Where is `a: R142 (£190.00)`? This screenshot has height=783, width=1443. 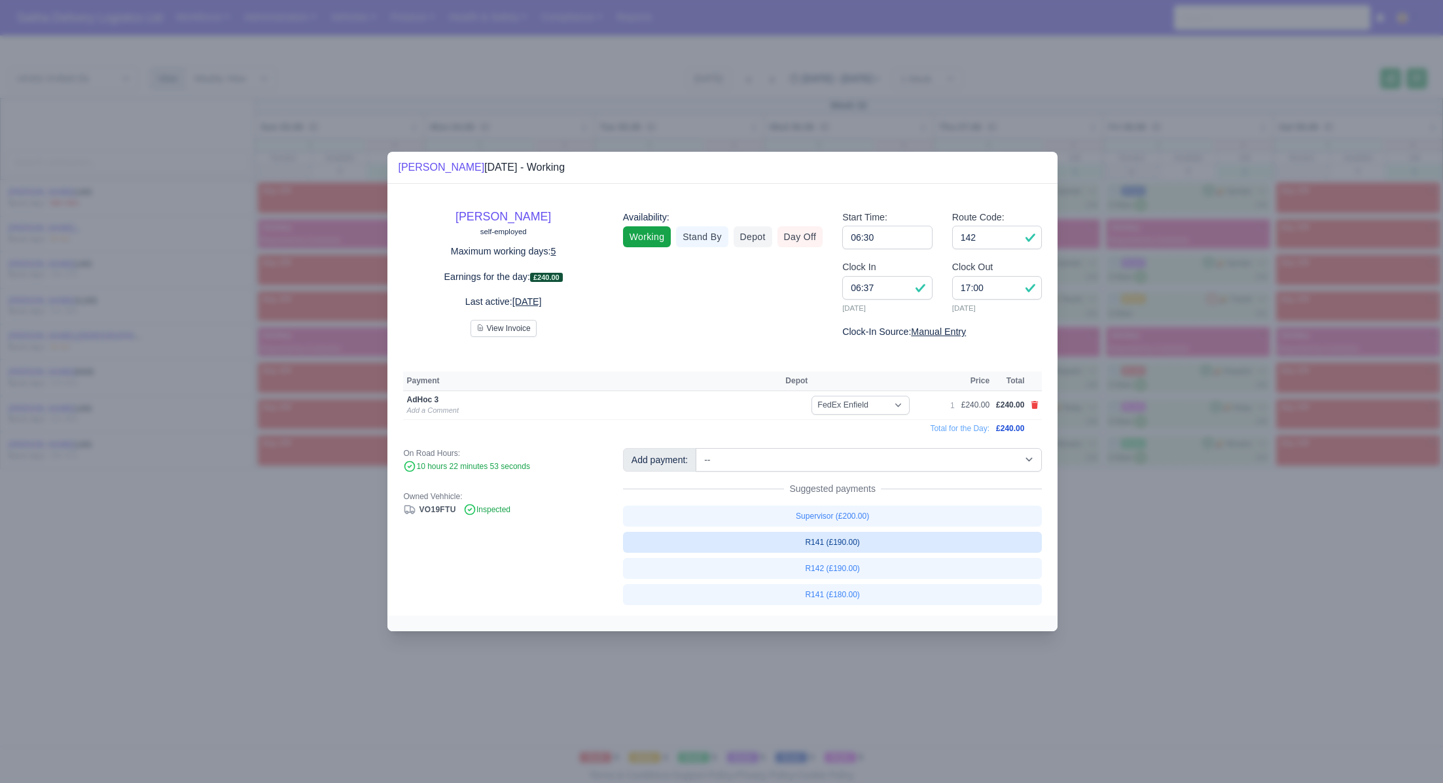
a: R142 (£190.00) is located at coordinates (833, 569).